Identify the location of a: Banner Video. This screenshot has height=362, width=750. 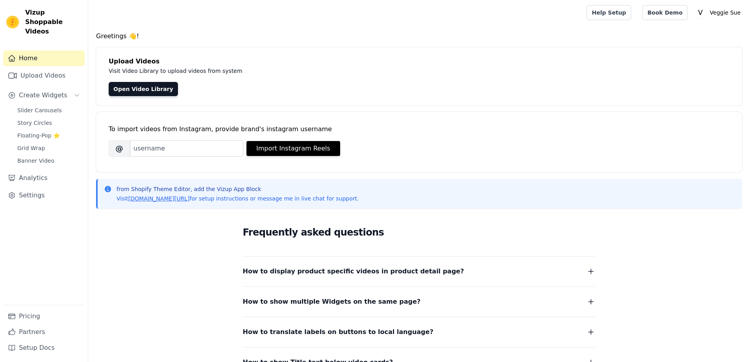
(48, 161).